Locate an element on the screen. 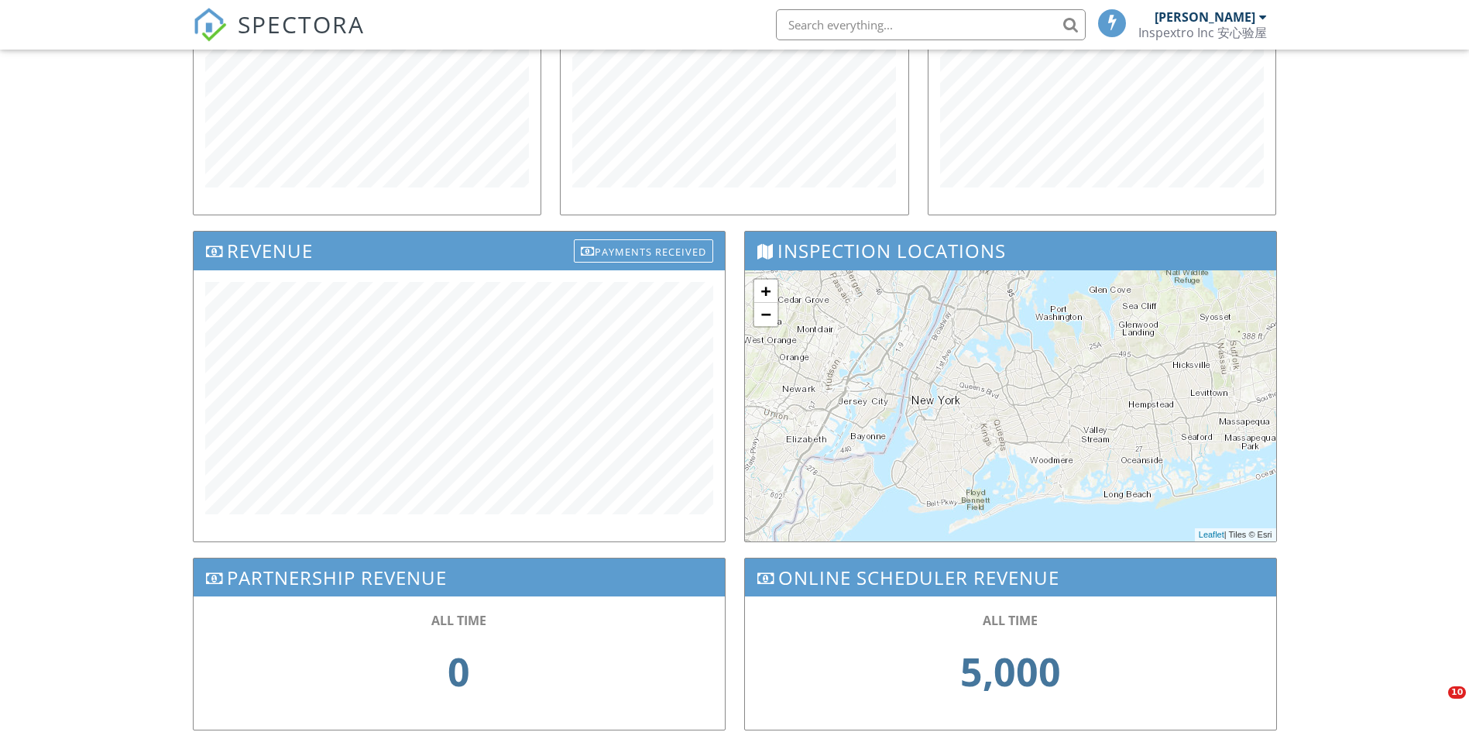 The image size is (1469, 739). a: SPECTORA is located at coordinates (279, 37).